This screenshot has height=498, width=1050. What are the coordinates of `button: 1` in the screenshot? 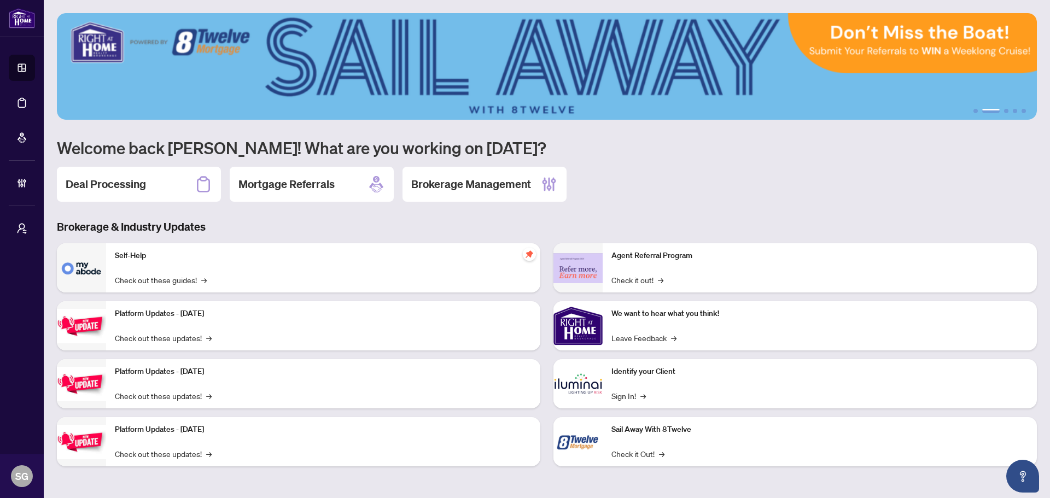 It's located at (976, 111).